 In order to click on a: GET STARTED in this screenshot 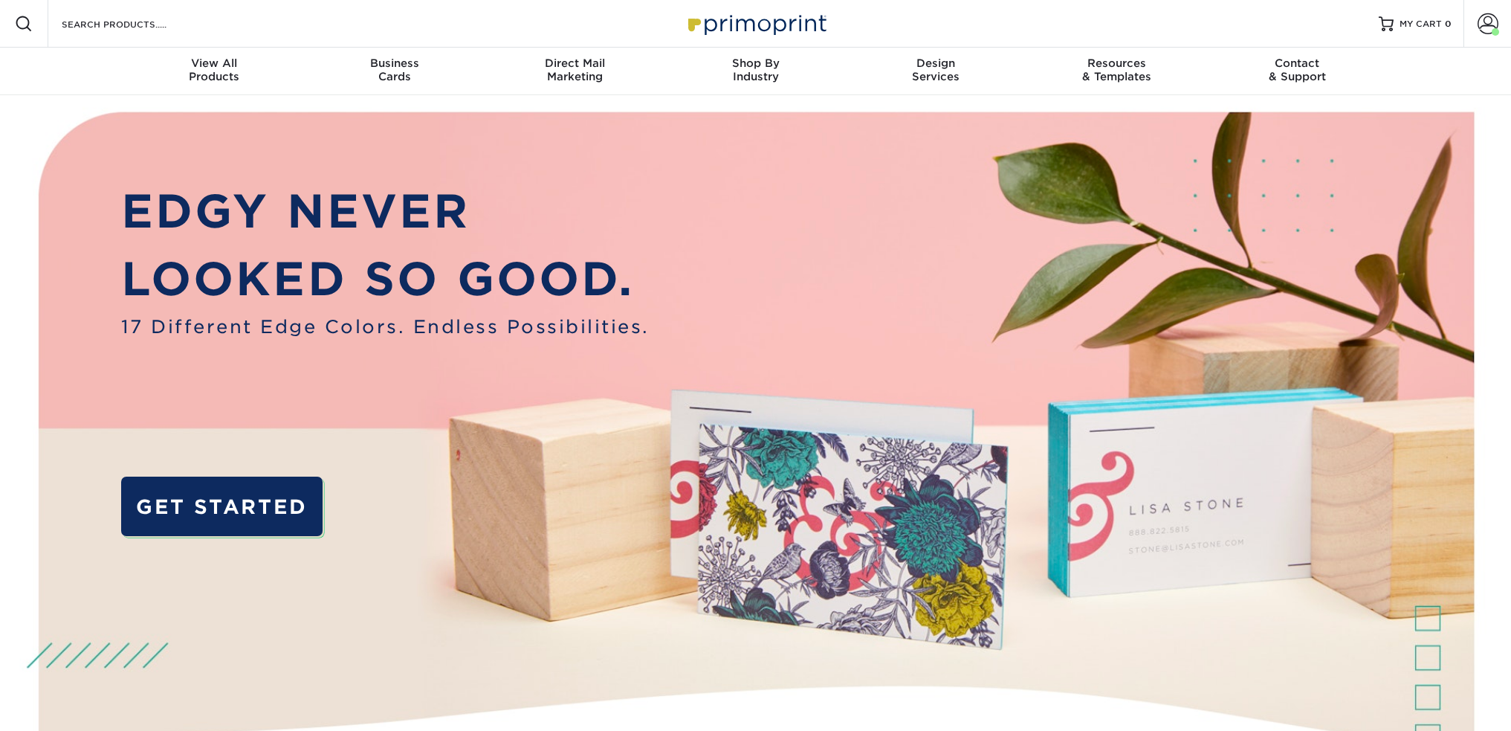, I will do `click(222, 506)`.